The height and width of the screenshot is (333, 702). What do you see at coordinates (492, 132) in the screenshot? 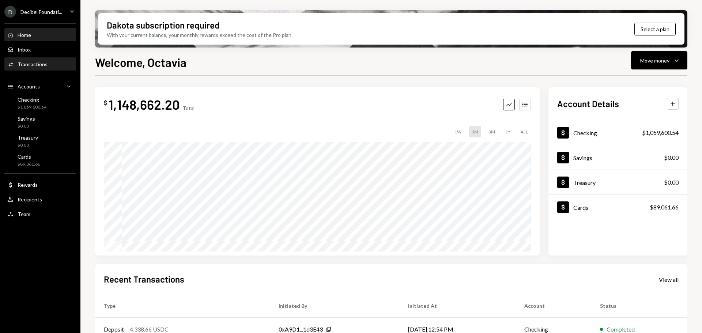
I see `div: 3M` at bounding box center [492, 132].